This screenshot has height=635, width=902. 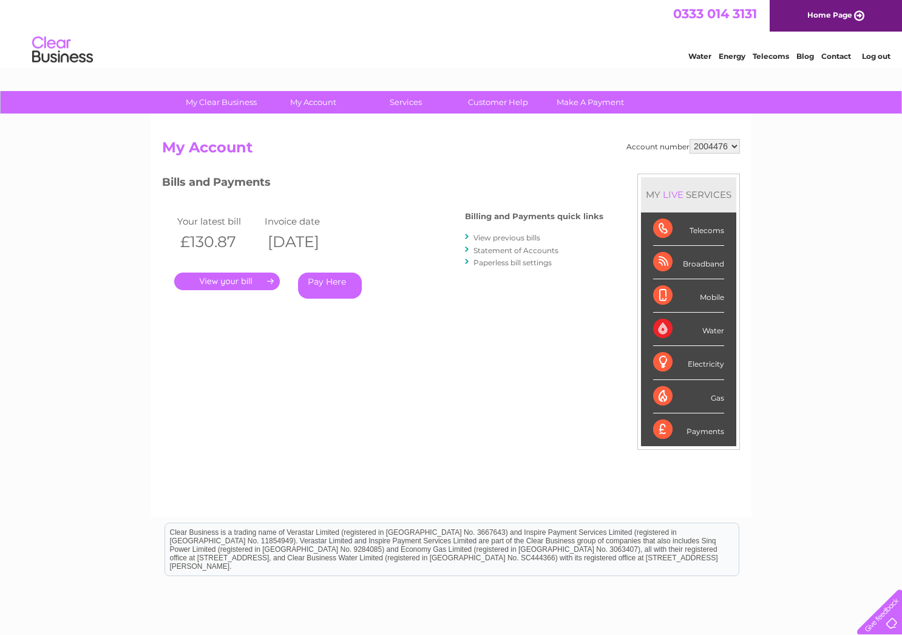 I want to click on h2: My Account, so click(x=451, y=150).